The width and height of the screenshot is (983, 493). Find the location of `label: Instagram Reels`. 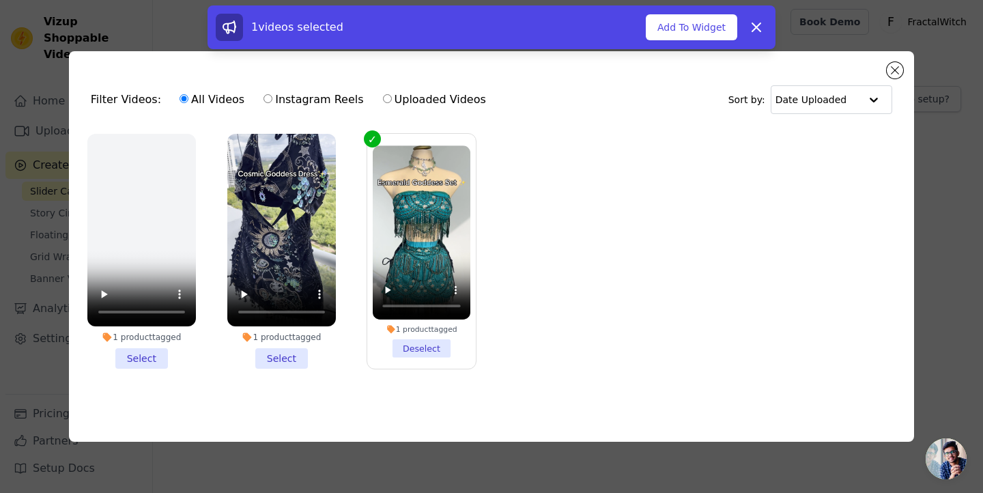

label: Instagram Reels is located at coordinates (313, 100).